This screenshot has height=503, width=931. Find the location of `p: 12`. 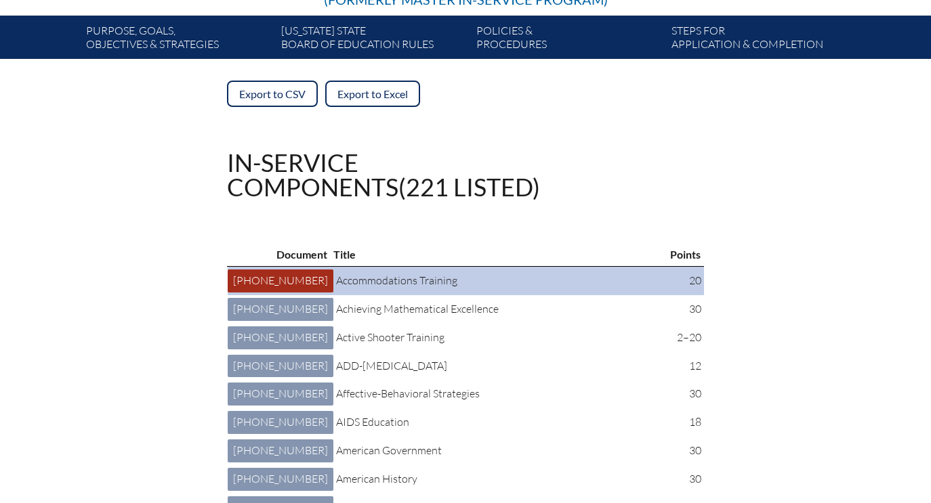

p: 12 is located at coordinates (687, 366).